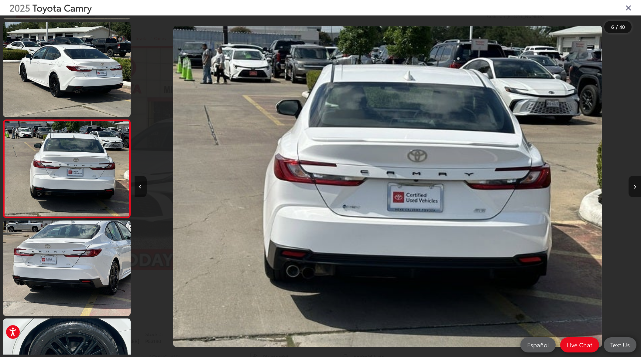  I want to click on span: 40, so click(622, 27).